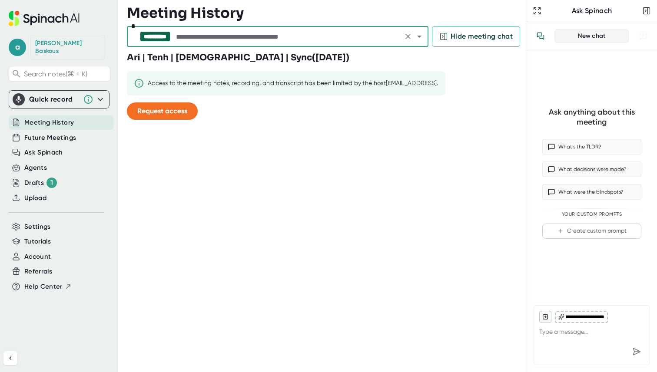 This screenshot has width=657, height=372. Describe the element at coordinates (50, 138) in the screenshot. I see `button: Future Meetings` at that location.